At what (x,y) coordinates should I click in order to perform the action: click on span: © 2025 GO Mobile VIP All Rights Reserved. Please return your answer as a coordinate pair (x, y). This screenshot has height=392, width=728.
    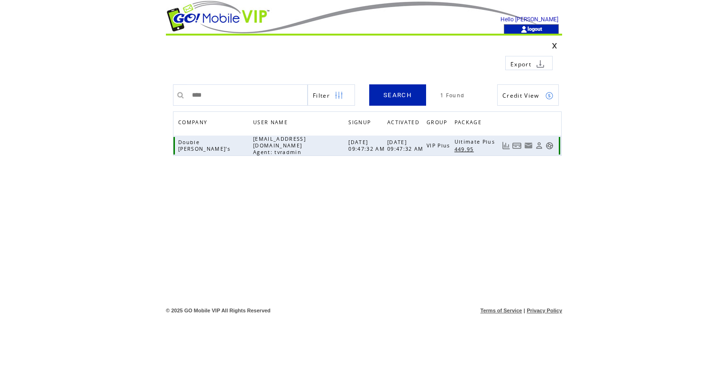
    Looking at the image, I should click on (218, 310).